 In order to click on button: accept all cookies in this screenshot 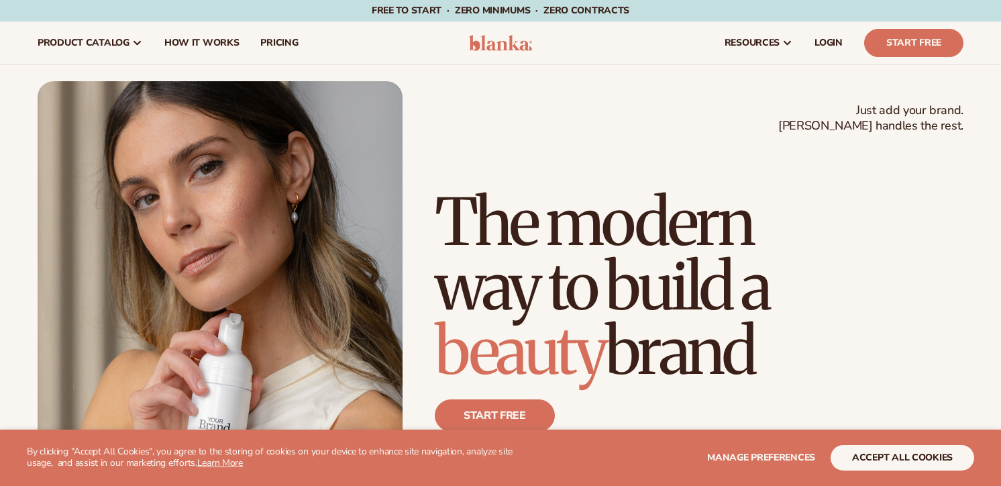, I will do `click(902, 457)`.